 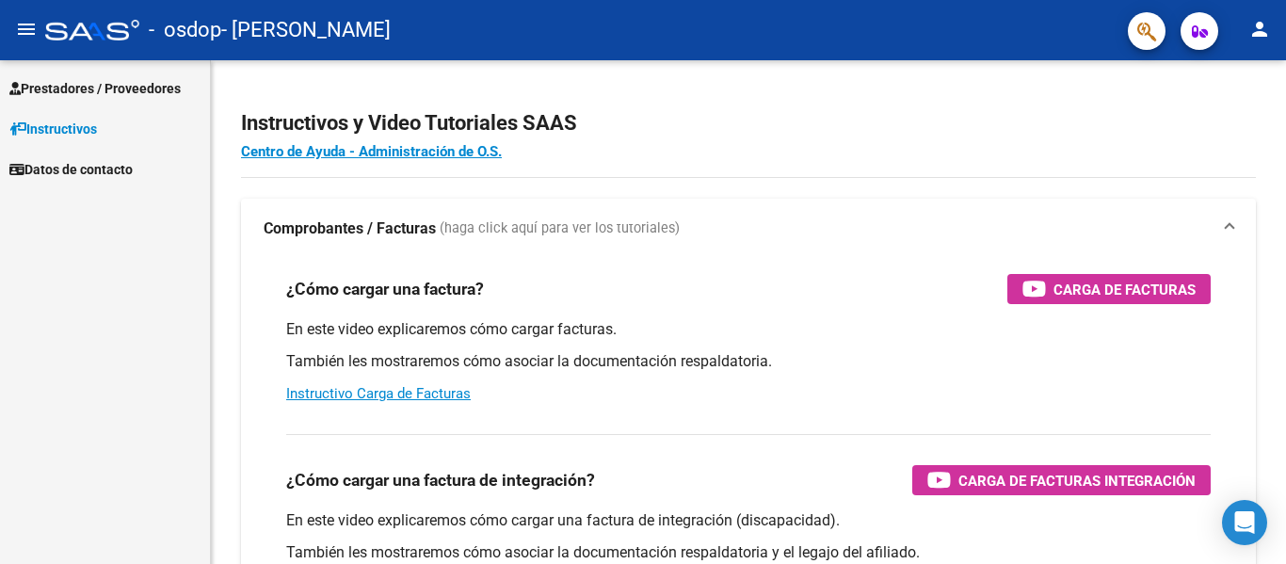 What do you see at coordinates (748, 329) in the screenshot?
I see `p: En este video explicaremos cómo cargar facturas.` at bounding box center [748, 329].